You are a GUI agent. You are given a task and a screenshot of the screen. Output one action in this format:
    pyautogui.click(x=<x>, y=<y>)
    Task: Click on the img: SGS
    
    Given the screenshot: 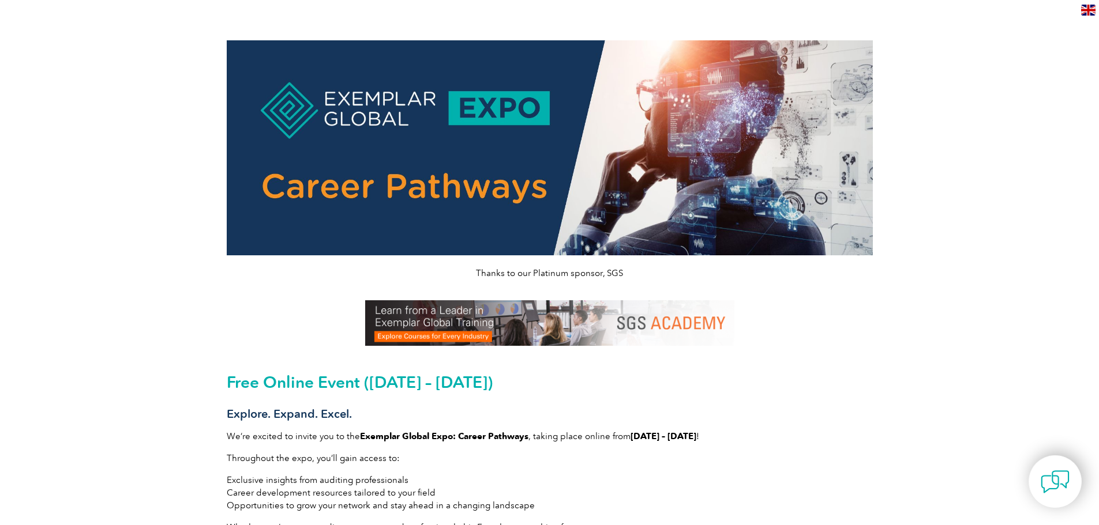 What is the action you would take?
    pyautogui.click(x=550, y=323)
    